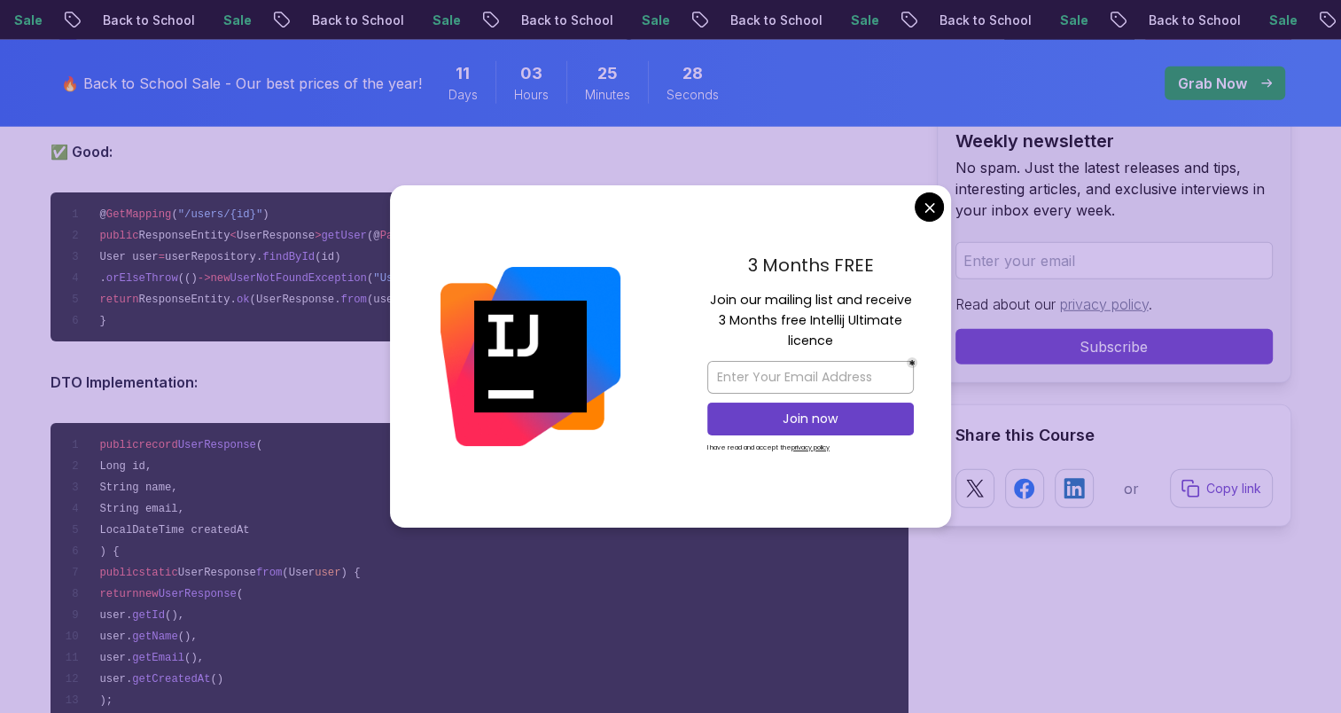 The width and height of the screenshot is (1341, 713). What do you see at coordinates (243, 300) in the screenshot?
I see `span: ok` at bounding box center [243, 300].